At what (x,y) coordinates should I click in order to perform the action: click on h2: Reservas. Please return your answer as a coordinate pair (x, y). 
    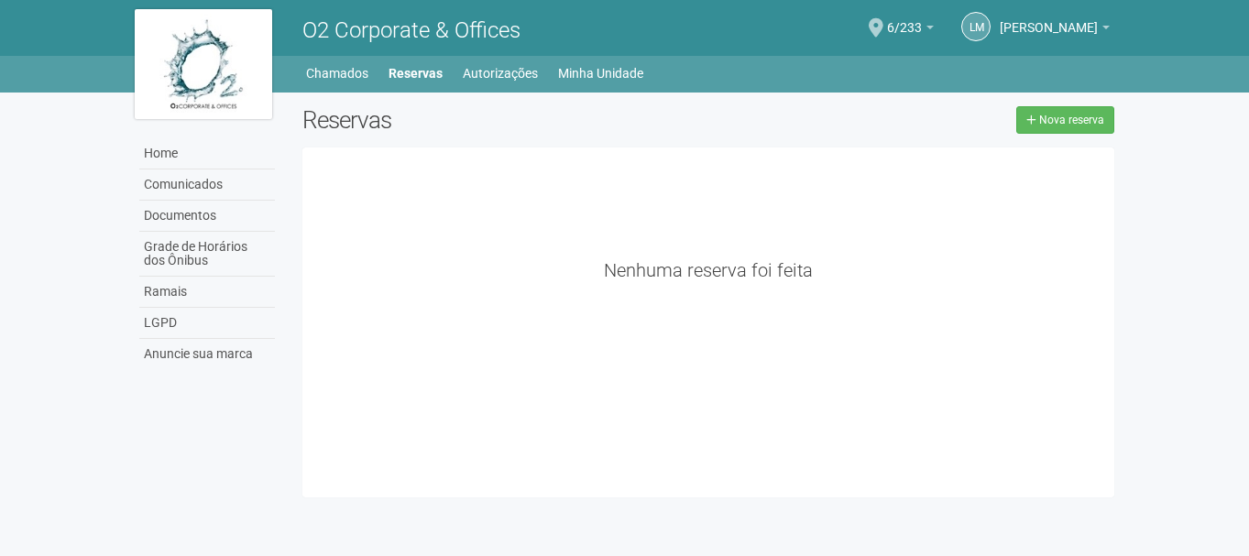
    Looking at the image, I should click on (499, 120).